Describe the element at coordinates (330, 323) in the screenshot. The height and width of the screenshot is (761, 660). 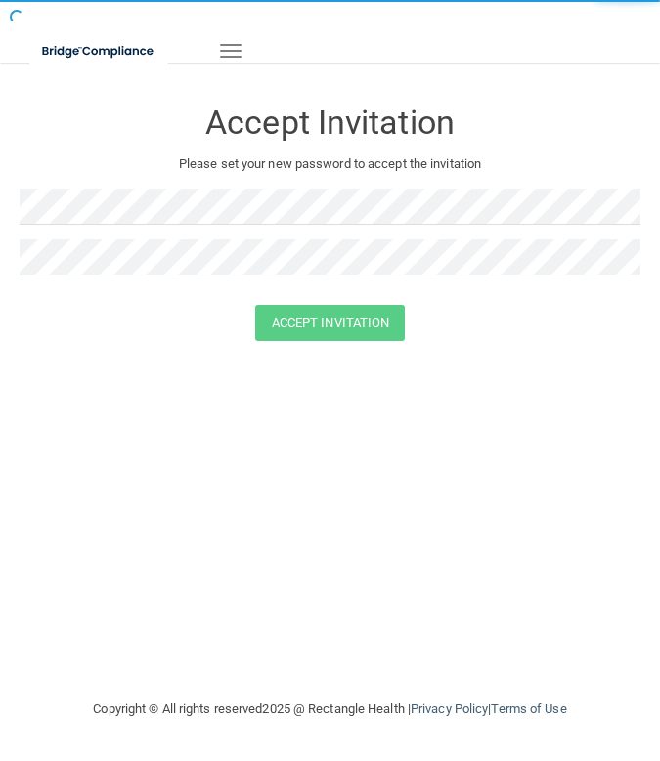
I see `button: Accept Invitation` at that location.